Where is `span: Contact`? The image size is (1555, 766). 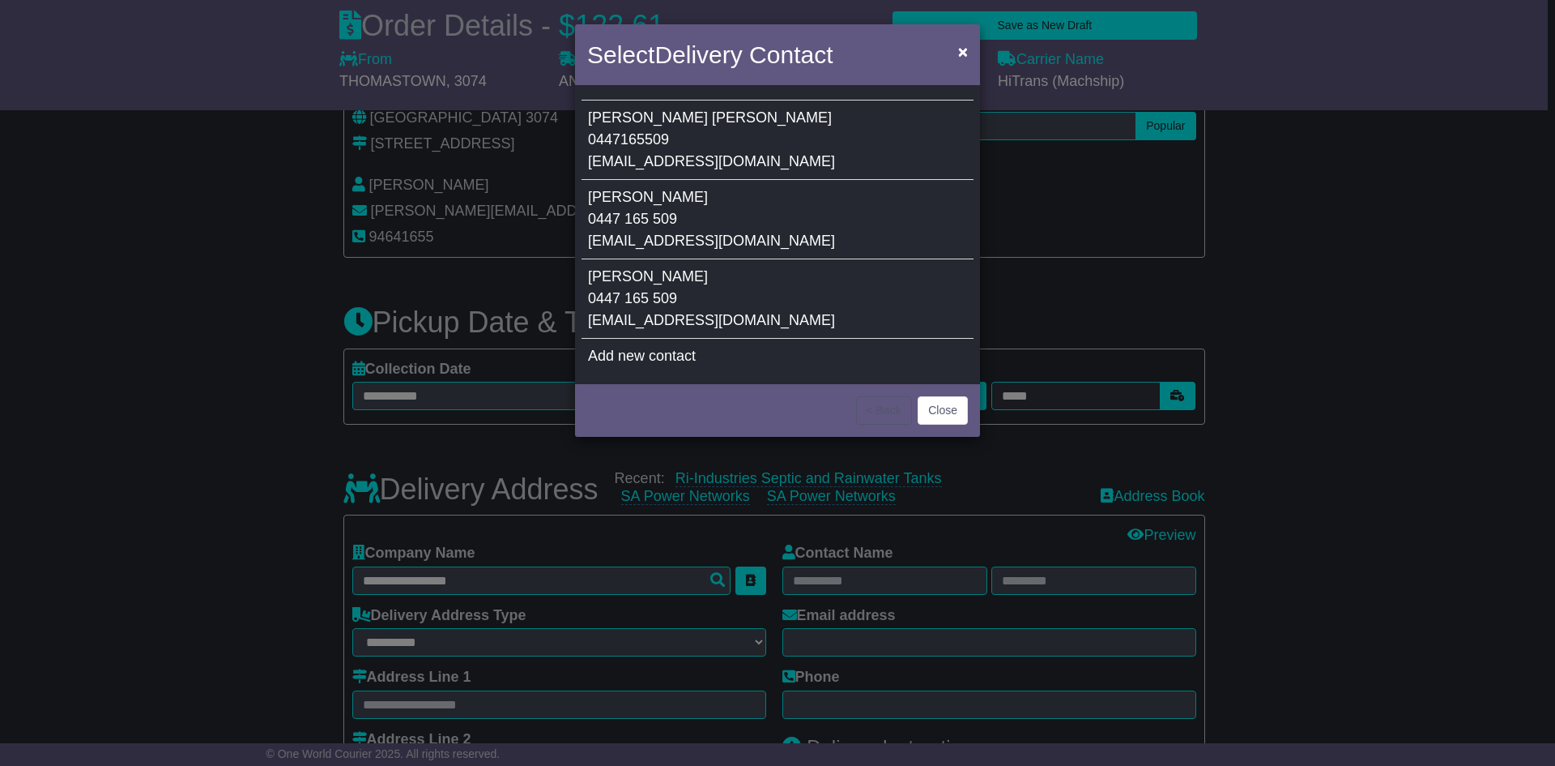 span: Contact is located at coordinates (791, 54).